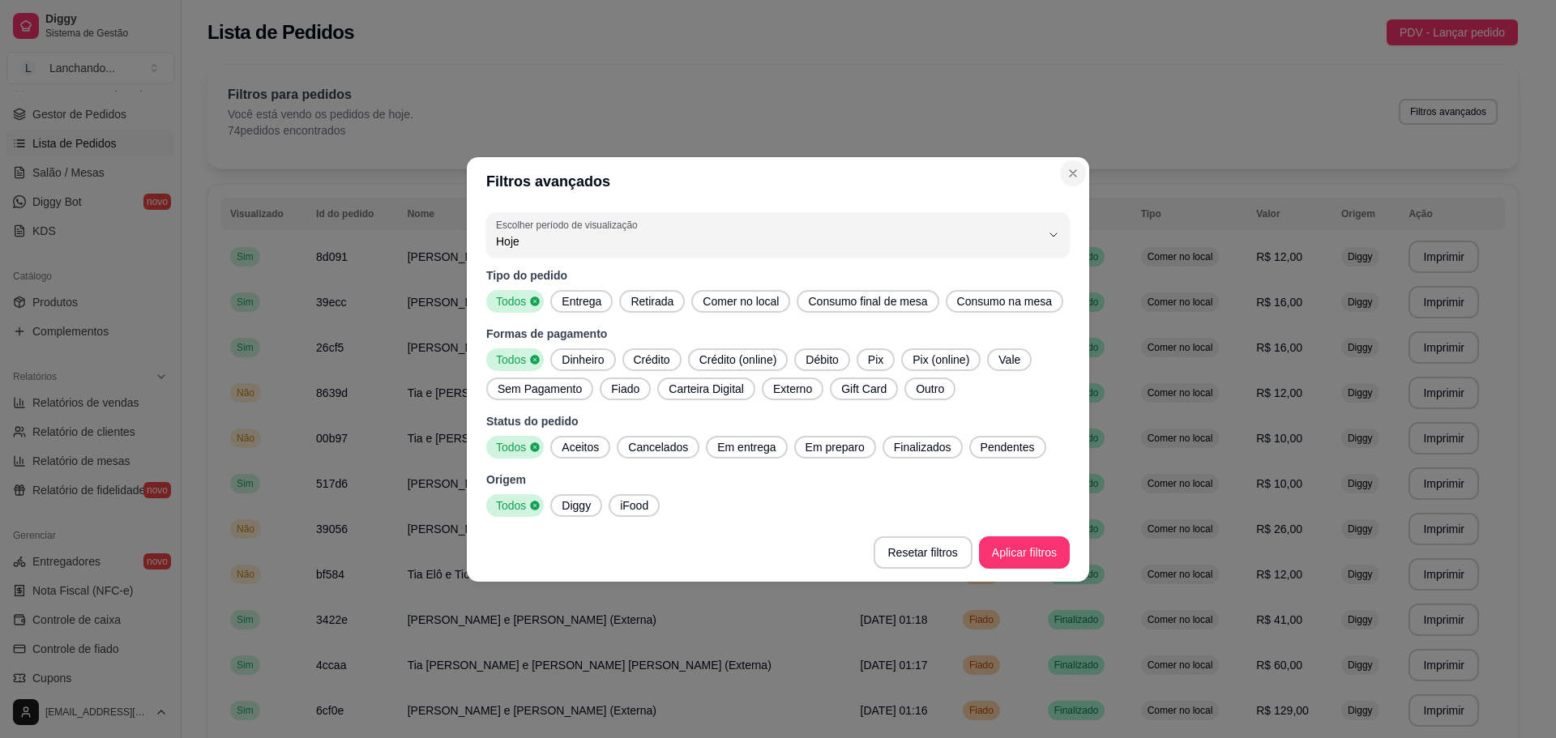 The width and height of the screenshot is (1556, 738). What do you see at coordinates (738, 360) in the screenshot?
I see `button: Crédito (online)` at bounding box center [738, 360].